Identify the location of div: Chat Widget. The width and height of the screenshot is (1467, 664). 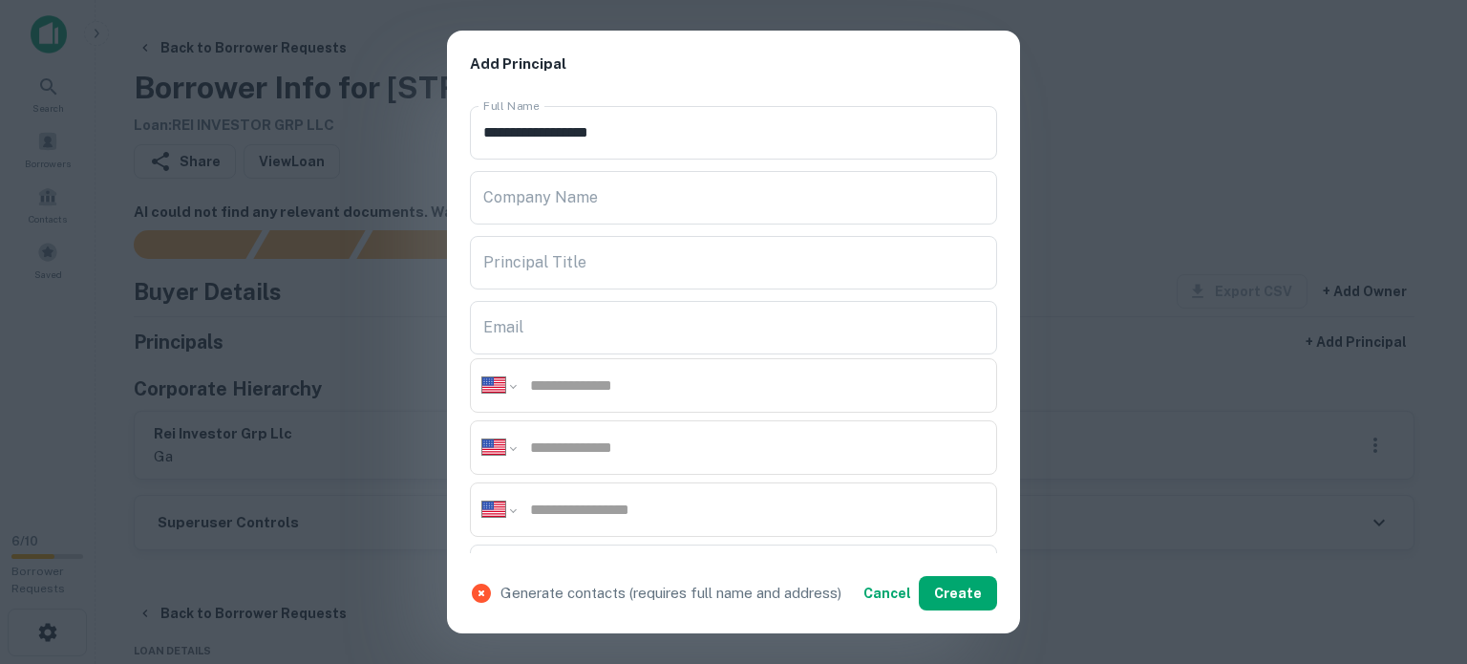
(1419, 557).